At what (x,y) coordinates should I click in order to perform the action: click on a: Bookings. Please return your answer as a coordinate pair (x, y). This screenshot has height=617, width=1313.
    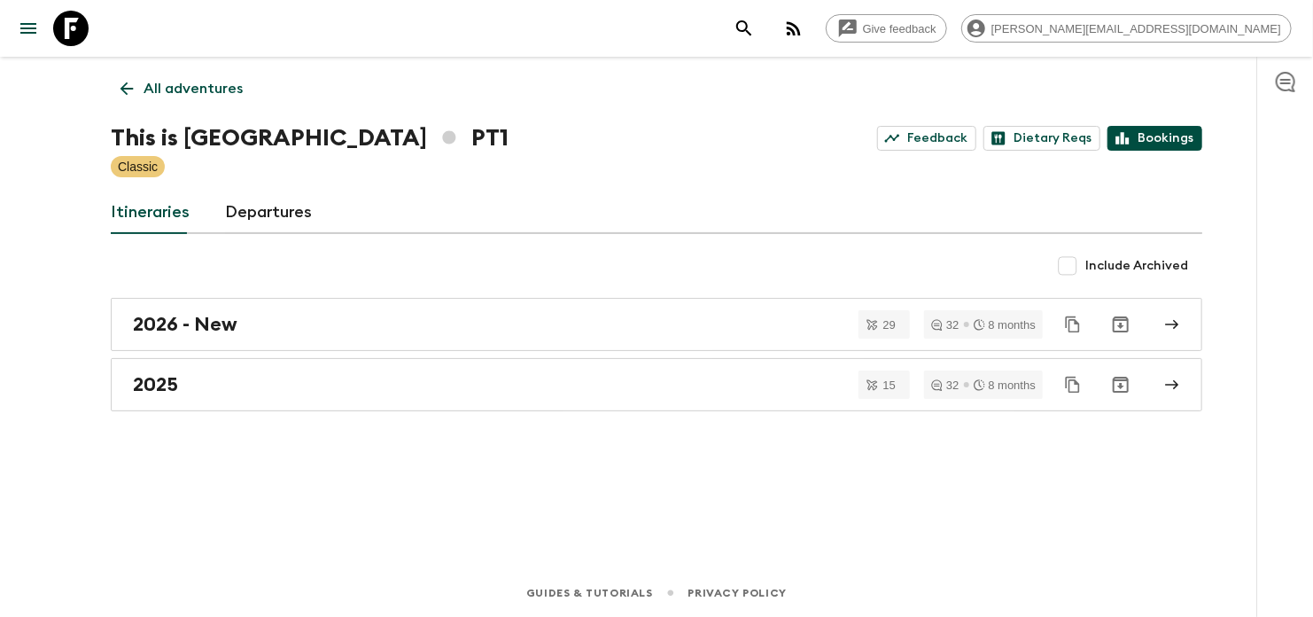
    Looking at the image, I should click on (1155, 138).